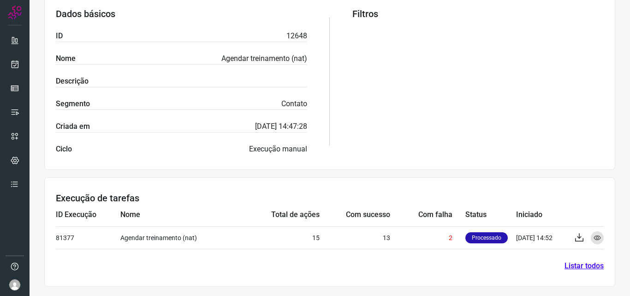 The width and height of the screenshot is (630, 296). I want to click on label: Criada em, so click(73, 126).